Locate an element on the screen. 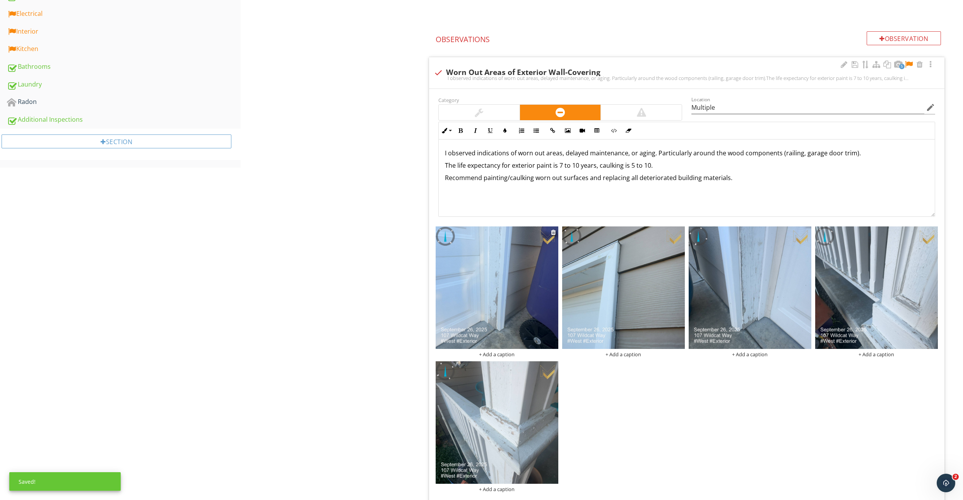 The height and width of the screenshot is (500, 963). button: Italic (⌘I) is located at coordinates (475, 131).